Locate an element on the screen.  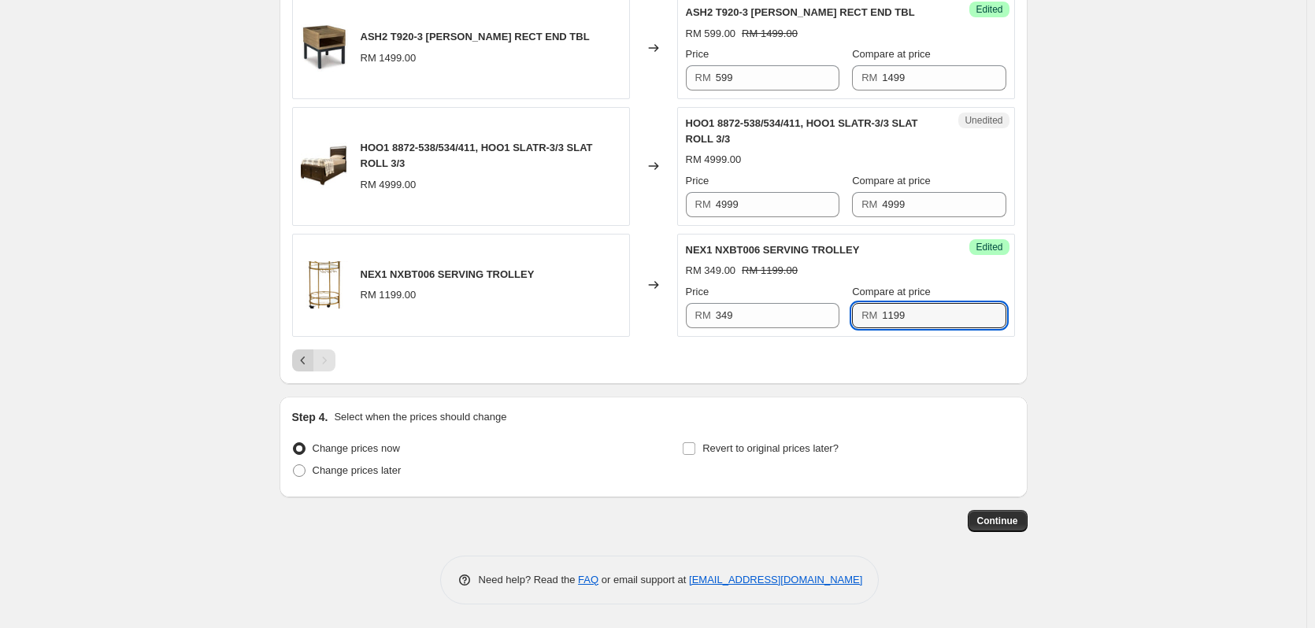
strike: RM 1499.00 is located at coordinates (769, 34).